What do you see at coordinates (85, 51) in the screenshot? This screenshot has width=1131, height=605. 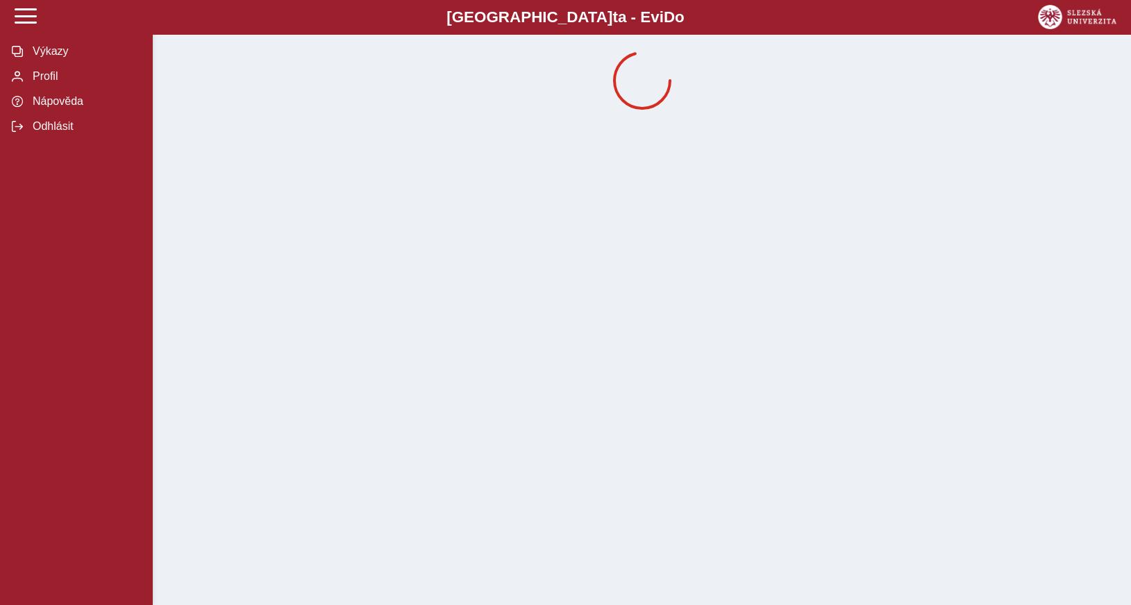 I see `span: Výkazy` at bounding box center [85, 51].